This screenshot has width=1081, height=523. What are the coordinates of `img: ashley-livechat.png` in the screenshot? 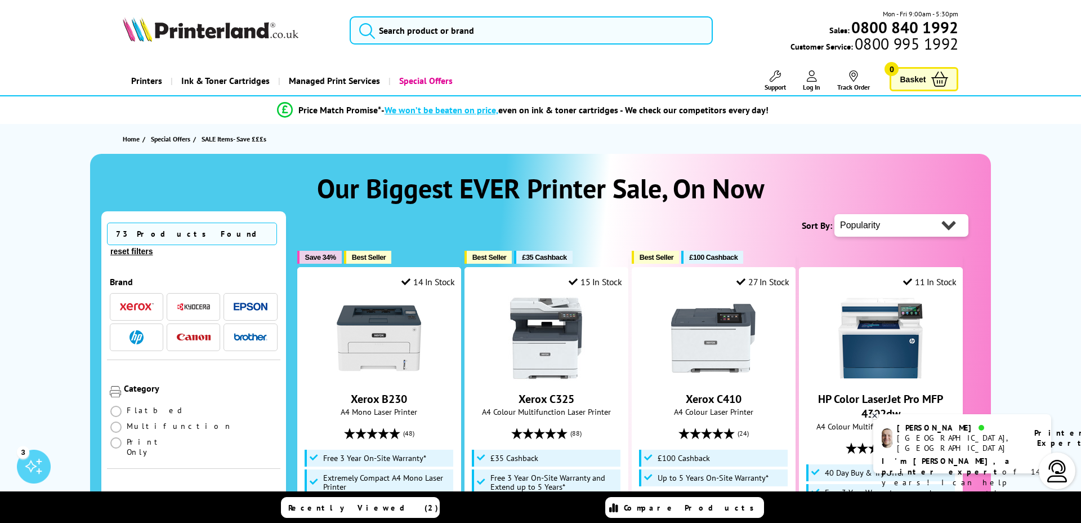 It's located at (887, 437).